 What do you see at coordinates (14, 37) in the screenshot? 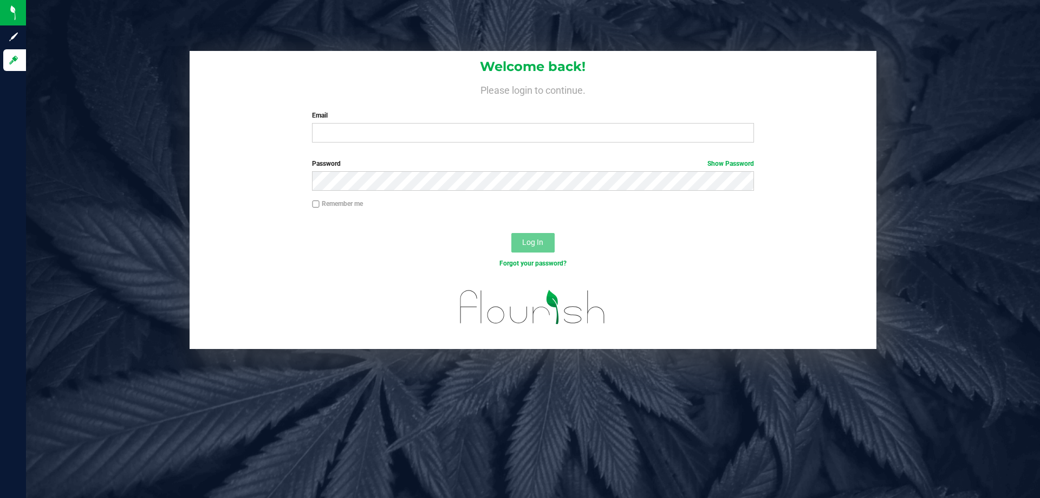
I see `inline-svg: Sign up` at bounding box center [14, 37].